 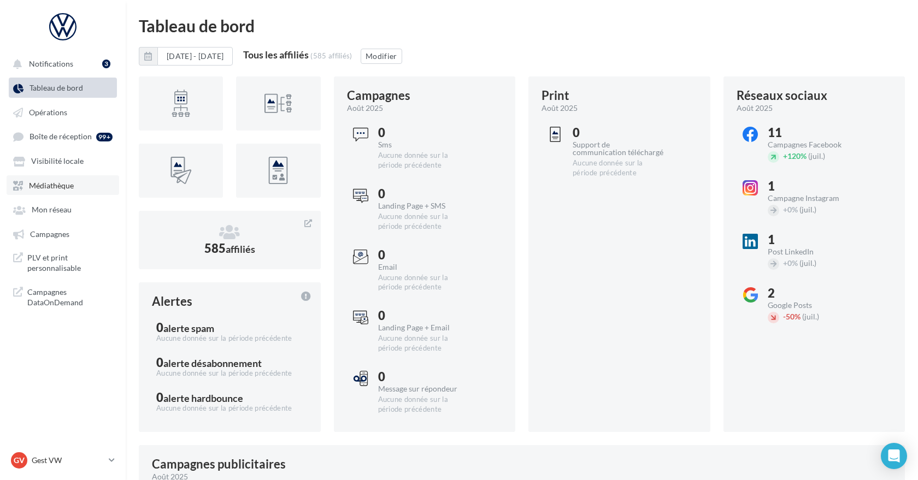 I want to click on div: Campagne Instagram, so click(x=813, y=198).